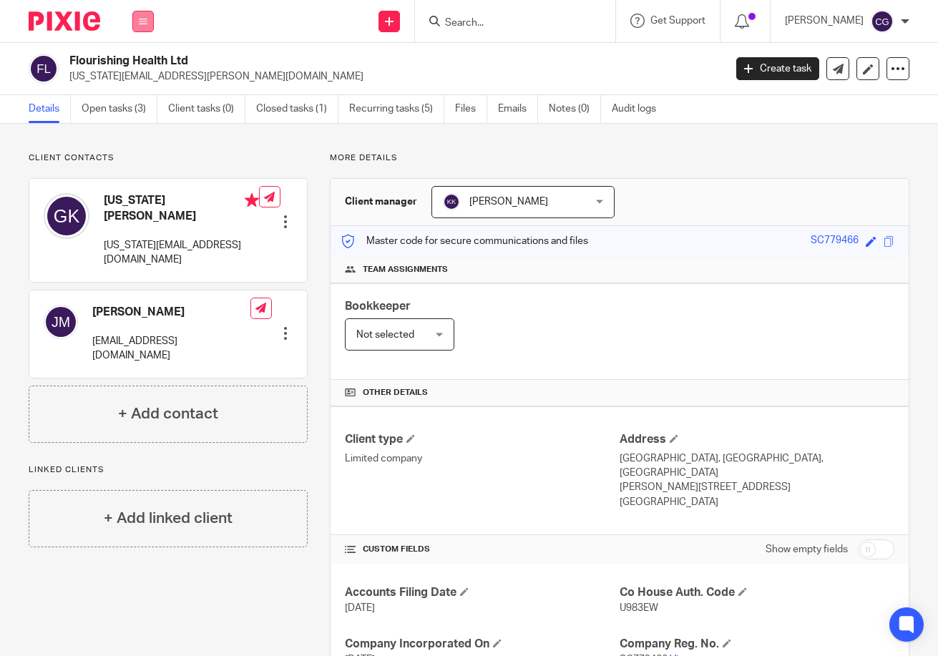 This screenshot has width=938, height=656. Describe the element at coordinates (757, 644) in the screenshot. I see `h4: Company Reg. No.` at that location.